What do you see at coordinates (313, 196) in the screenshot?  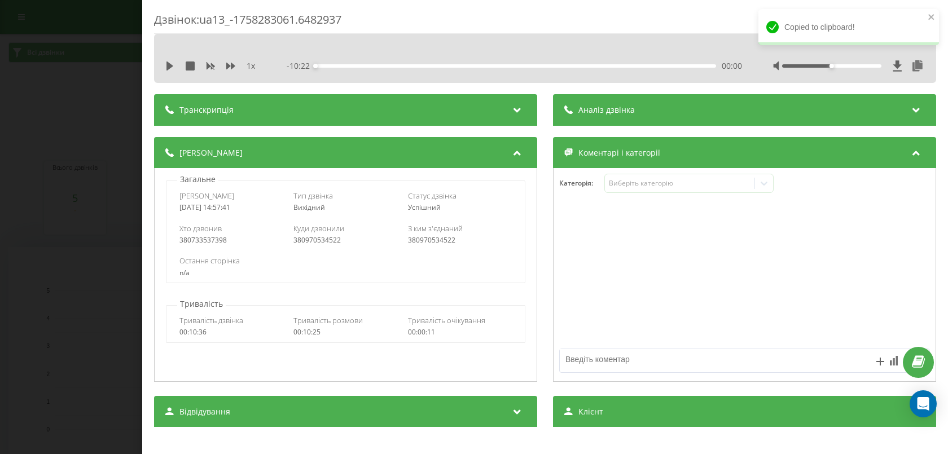 I see `span: Тип дзвінка` at bounding box center [313, 196].